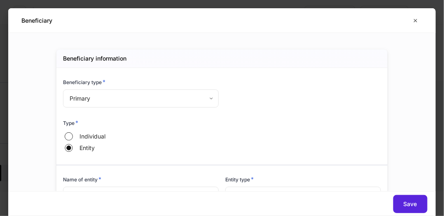  I want to click on span: Entity, so click(87, 148).